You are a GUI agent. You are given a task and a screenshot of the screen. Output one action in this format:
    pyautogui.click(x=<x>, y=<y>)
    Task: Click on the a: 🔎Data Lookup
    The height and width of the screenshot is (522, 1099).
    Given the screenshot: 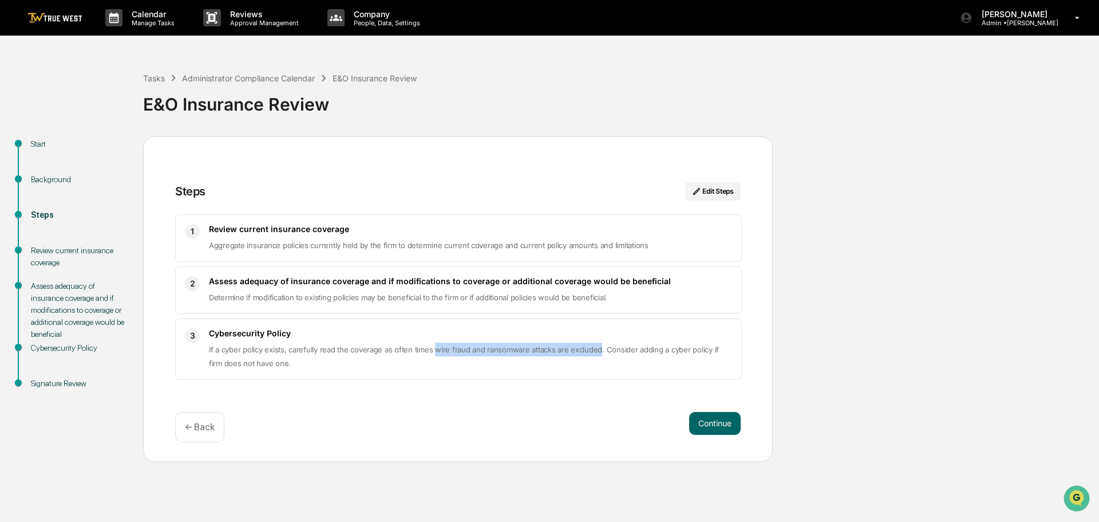 What is the action you would take?
    pyautogui.click(x=42, y=172)
    